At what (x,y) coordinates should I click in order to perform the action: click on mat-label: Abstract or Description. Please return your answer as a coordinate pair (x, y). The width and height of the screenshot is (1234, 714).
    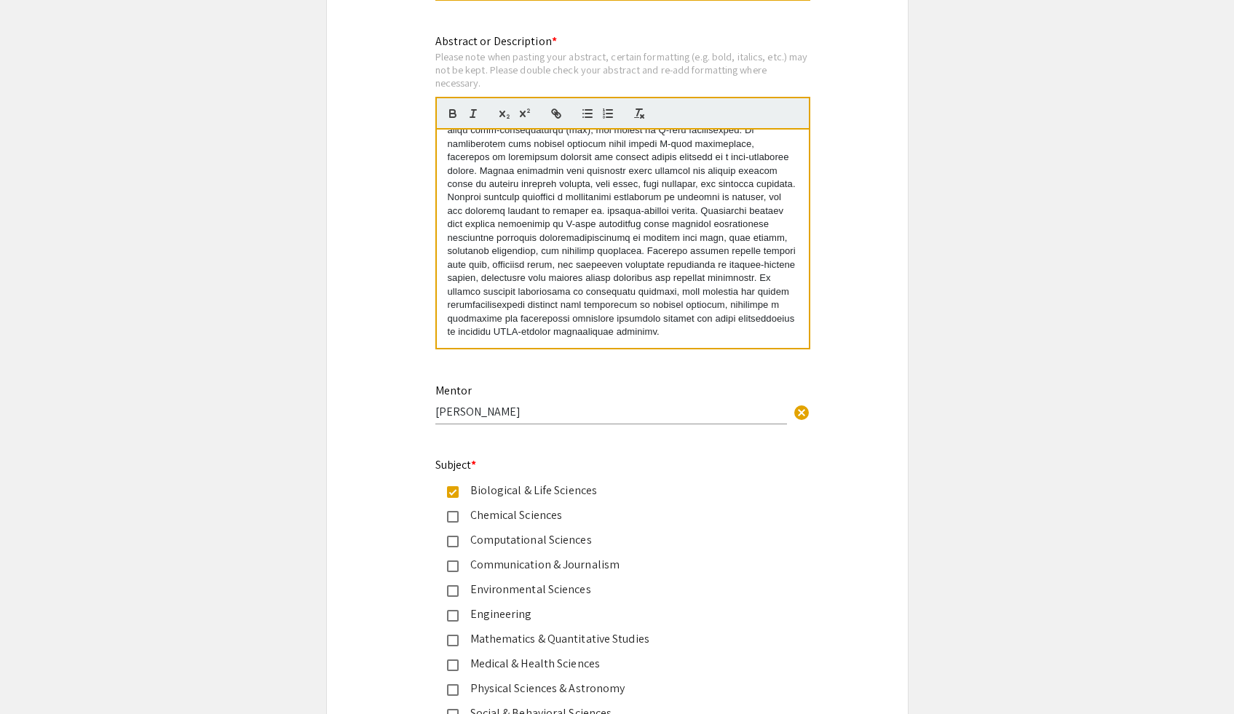
    Looking at the image, I should click on (496, 41).